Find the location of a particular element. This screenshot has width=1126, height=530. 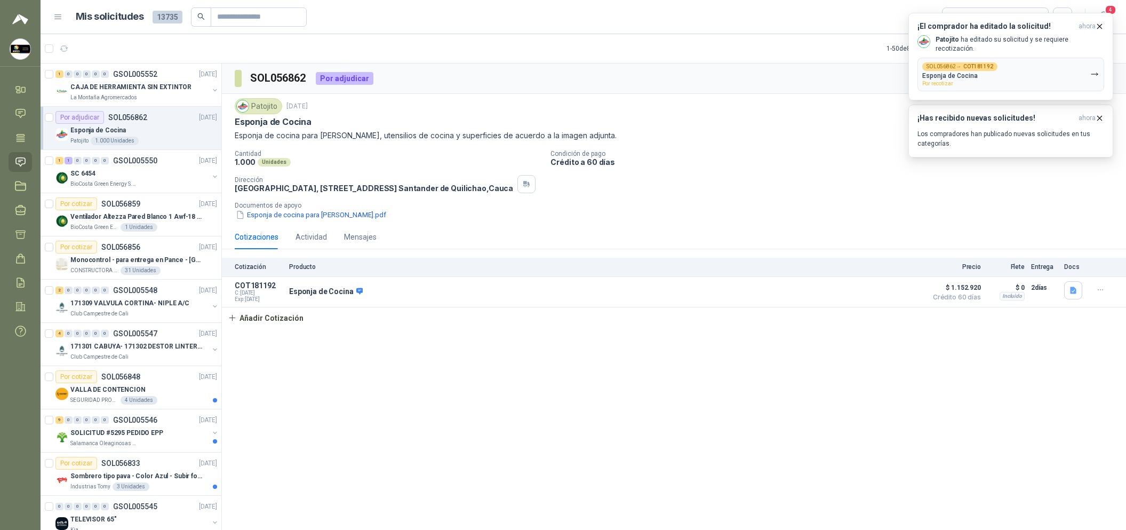

span: Por recotizar is located at coordinates (938, 83).